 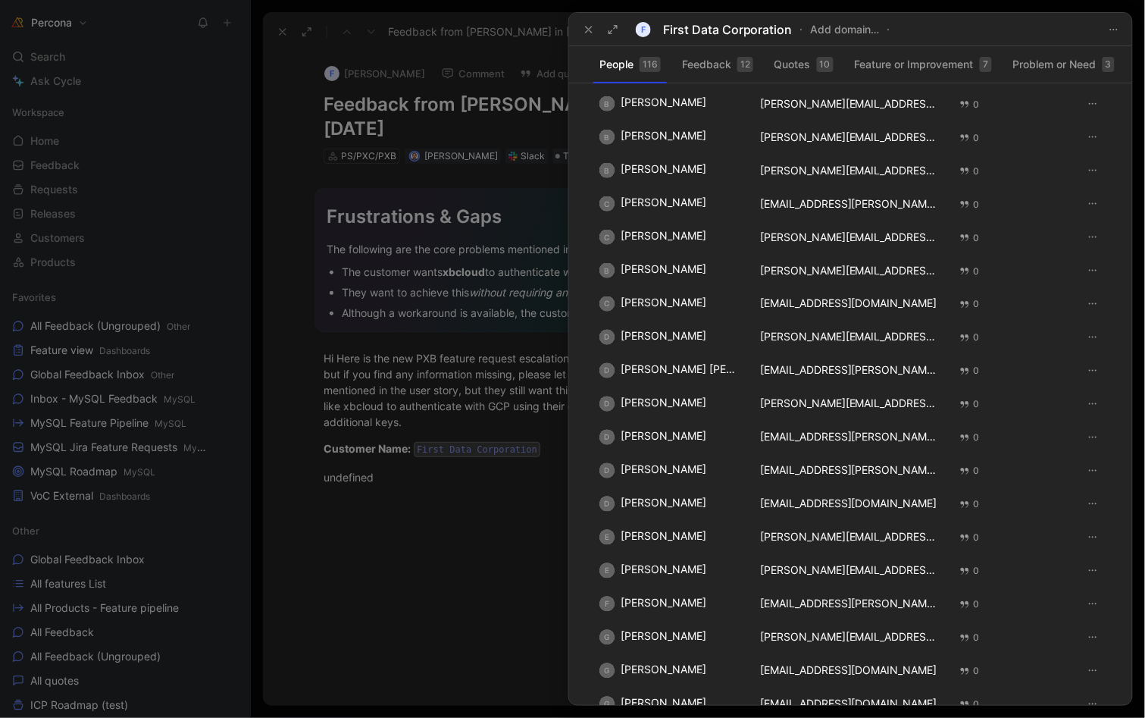 What do you see at coordinates (1064, 64) in the screenshot?
I see `button: Problem or Need` at bounding box center [1064, 64].